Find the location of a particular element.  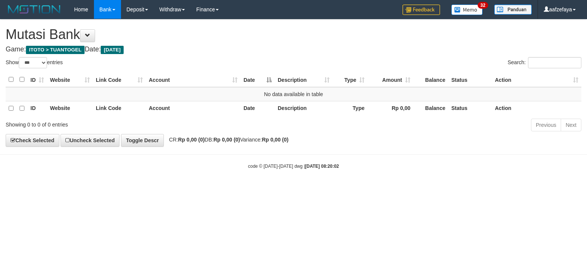

th: Account: activate to sort column ascending is located at coordinates (193, 80).